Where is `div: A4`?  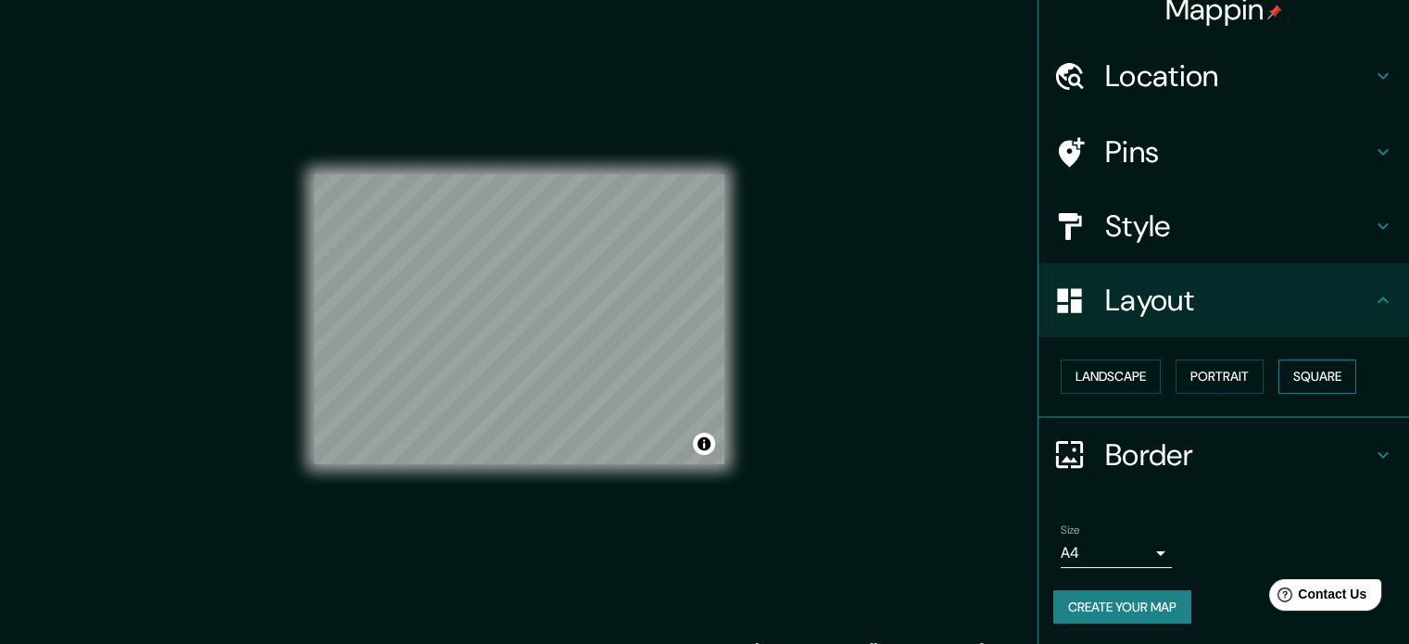
div: A4 is located at coordinates (1116, 553).